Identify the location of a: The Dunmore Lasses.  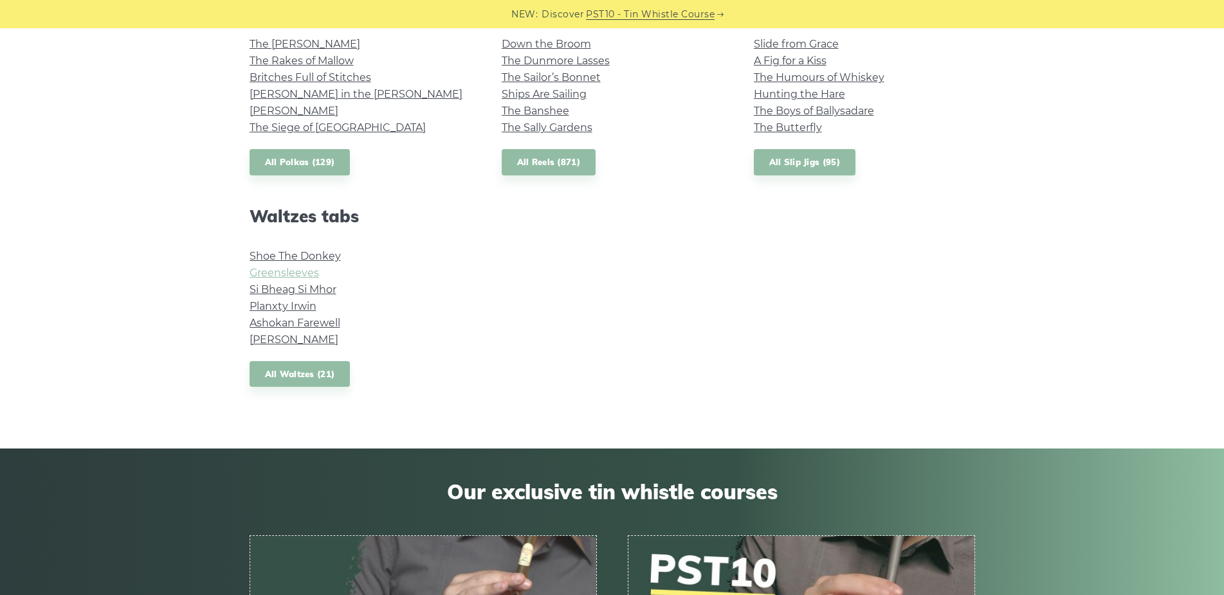
(556, 60).